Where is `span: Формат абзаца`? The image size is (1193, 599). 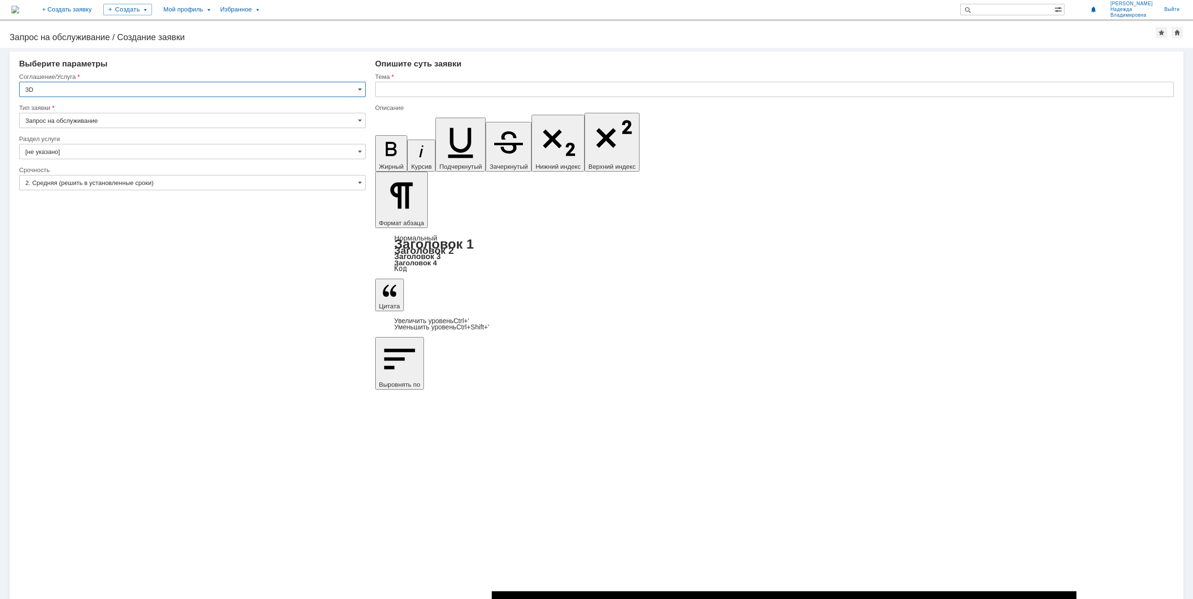 span: Формат абзаца is located at coordinates (401, 223).